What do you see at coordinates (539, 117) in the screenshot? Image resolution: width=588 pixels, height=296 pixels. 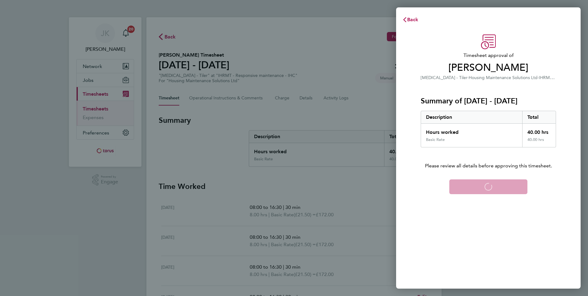 I see `div: Total` at bounding box center [539, 117].